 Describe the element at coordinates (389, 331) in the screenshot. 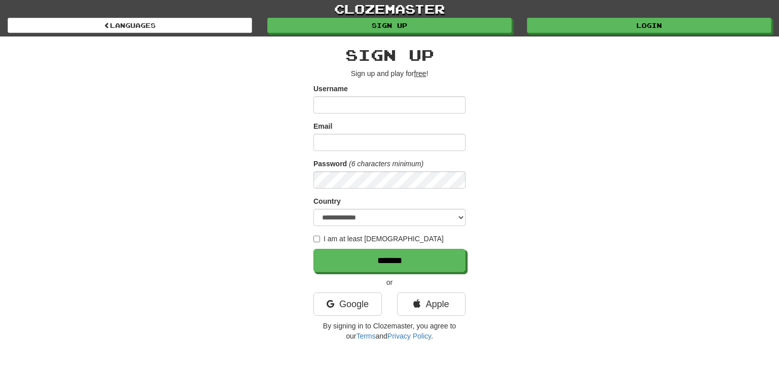

I see `p: By signing in to Clozemaster, you agree to our and .` at that location.